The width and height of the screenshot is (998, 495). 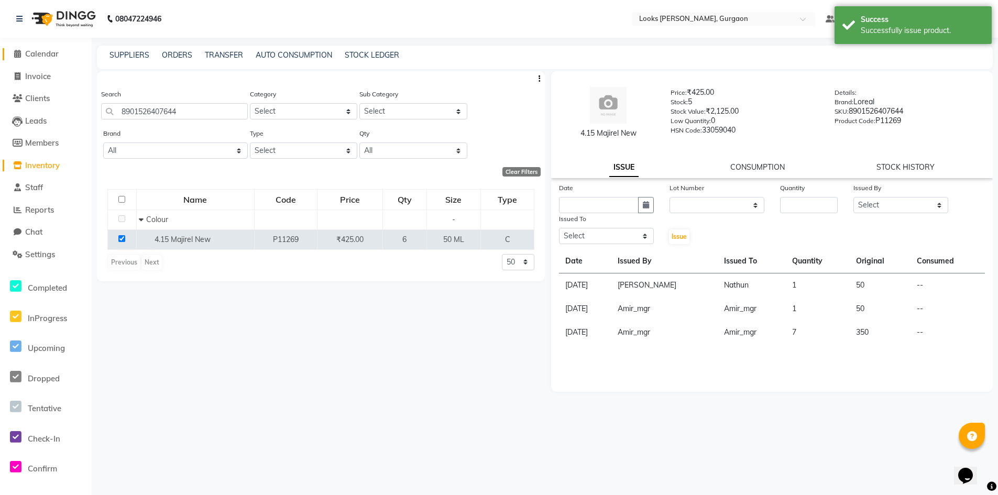 What do you see at coordinates (624, 168) in the screenshot?
I see `a: ISSUE` at bounding box center [624, 168].